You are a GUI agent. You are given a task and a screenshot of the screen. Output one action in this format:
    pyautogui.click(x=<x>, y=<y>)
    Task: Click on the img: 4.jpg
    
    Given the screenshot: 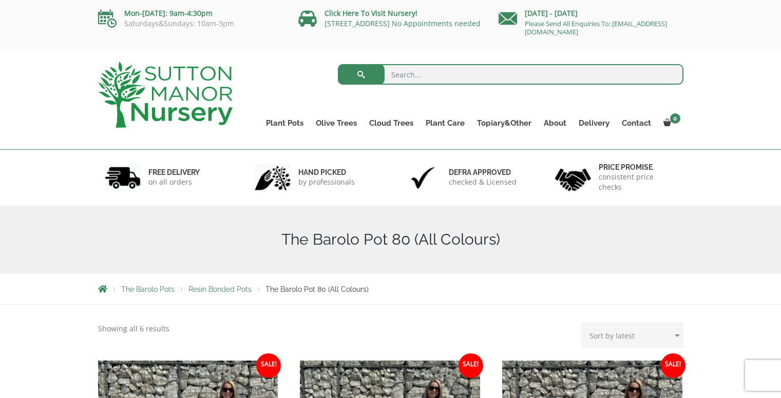 What is the action you would take?
    pyautogui.click(x=573, y=178)
    